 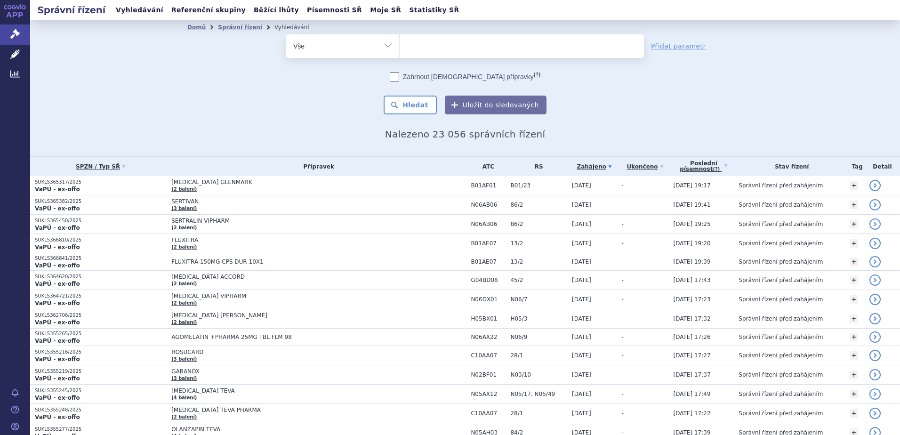 What do you see at coordinates (289, 240) in the screenshot?
I see `span: FLUXITRA` at bounding box center [289, 240].